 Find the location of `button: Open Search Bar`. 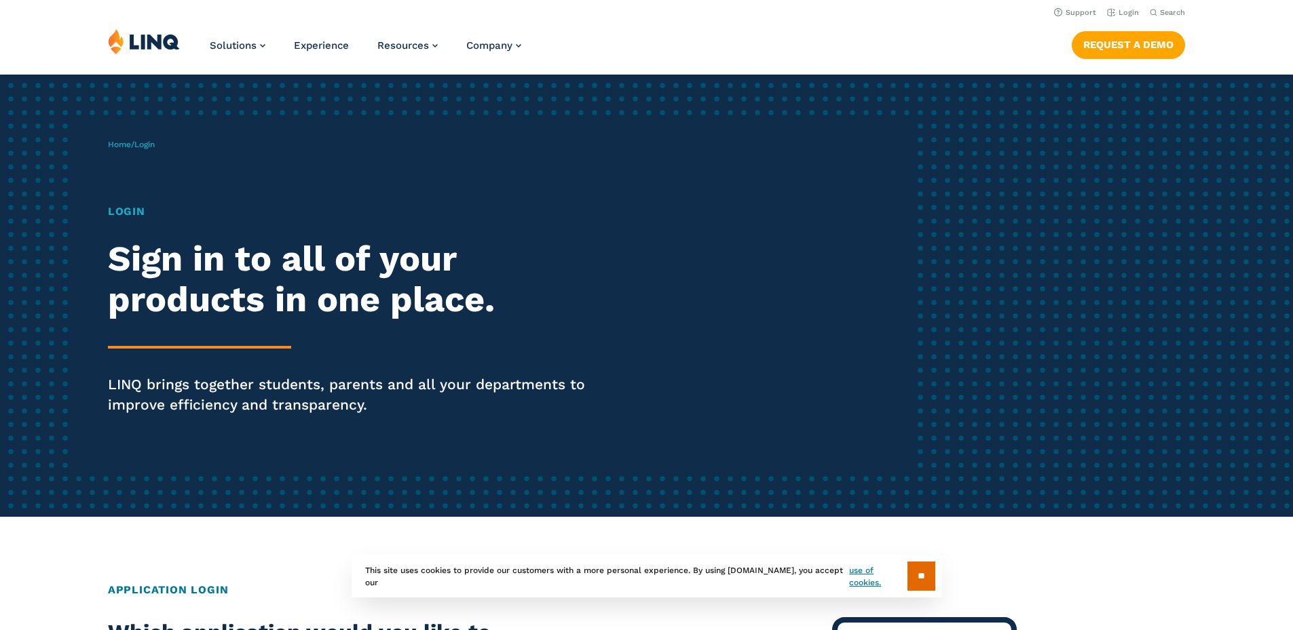

button: Open Search Bar is located at coordinates (1167, 12).